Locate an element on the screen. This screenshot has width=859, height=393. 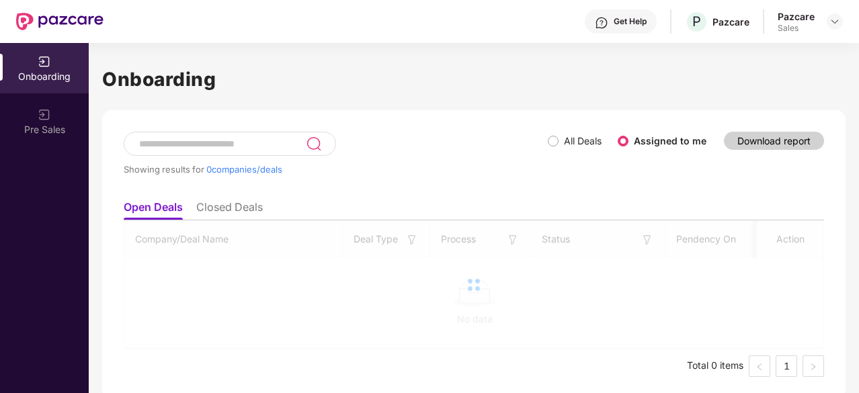
img: svg+xml;base64,PHN2ZyBpZD0iRHJvcGRvd24tMzJ4MzIiIHhtbG5zPSJodHRwOi8vd3d3LnczLm9yZy8yMDAwL3N2ZyIgd2... is located at coordinates (835, 22).